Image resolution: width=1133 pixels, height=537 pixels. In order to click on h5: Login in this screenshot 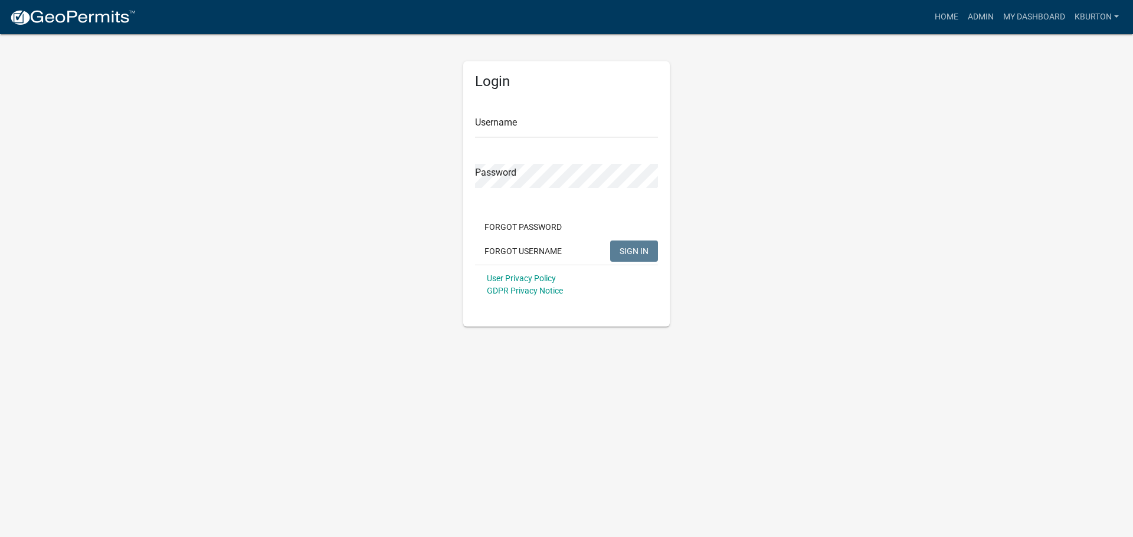, I will do `click(566, 81)`.